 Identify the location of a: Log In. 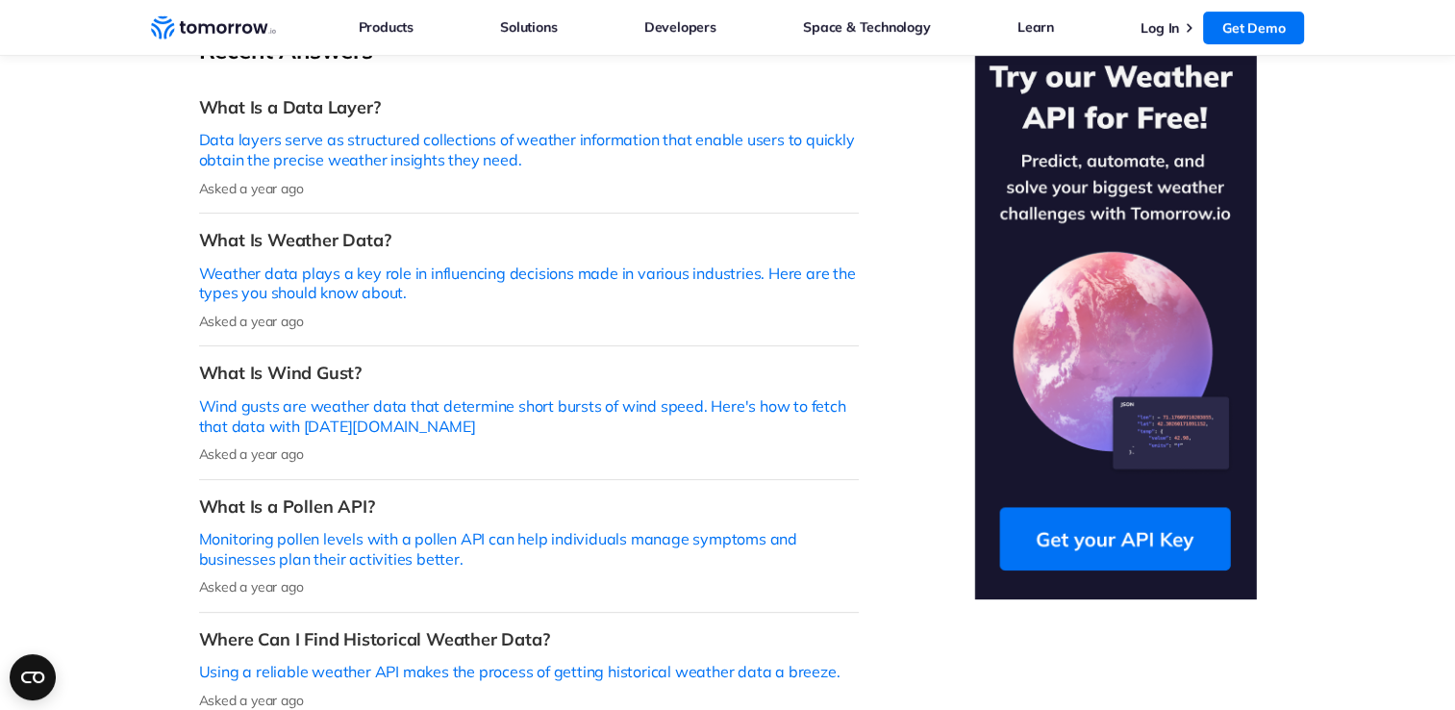
(1160, 28).